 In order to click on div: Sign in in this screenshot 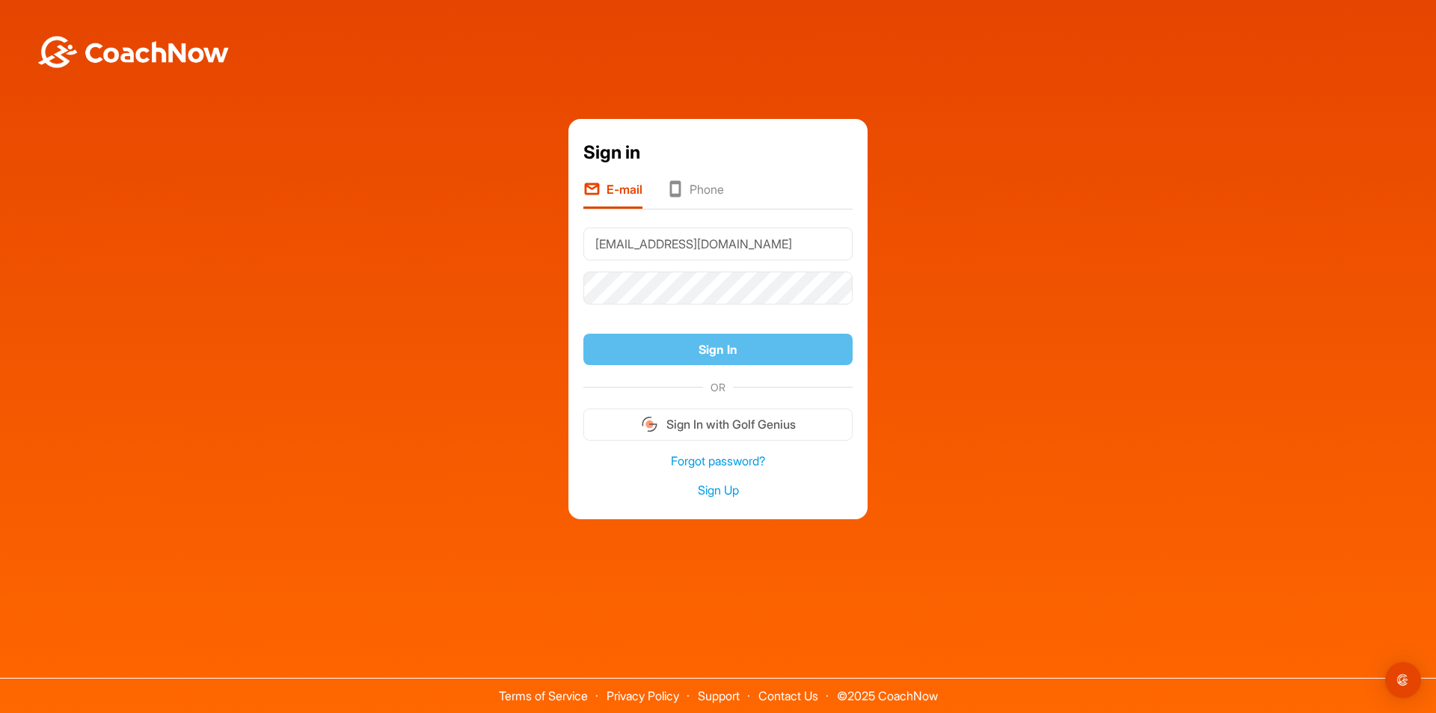, I will do `click(718, 153)`.